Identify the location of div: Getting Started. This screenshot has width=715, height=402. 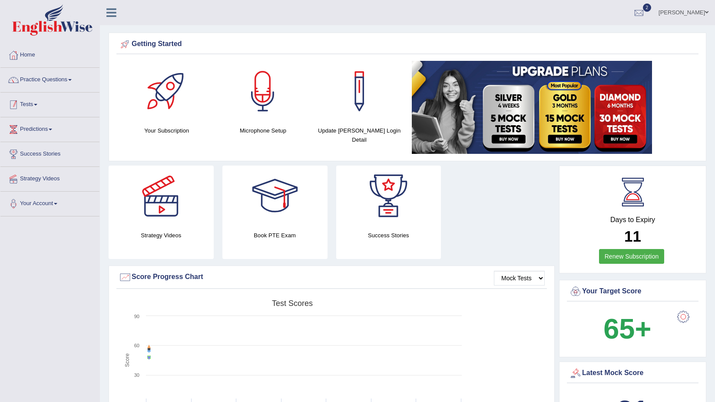
(407, 44).